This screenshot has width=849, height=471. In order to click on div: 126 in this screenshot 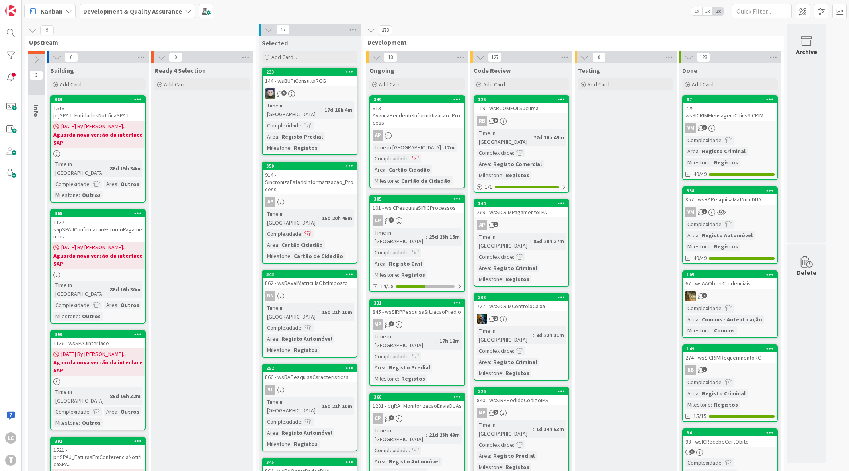, I will do `click(522, 100)`.